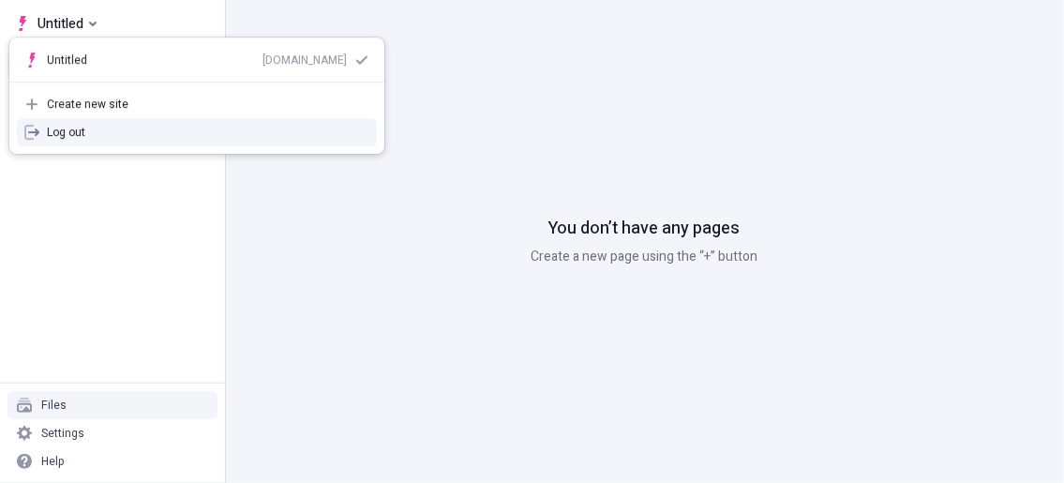 This screenshot has height=483, width=1064. I want to click on div: Suggestions, so click(197, 60).